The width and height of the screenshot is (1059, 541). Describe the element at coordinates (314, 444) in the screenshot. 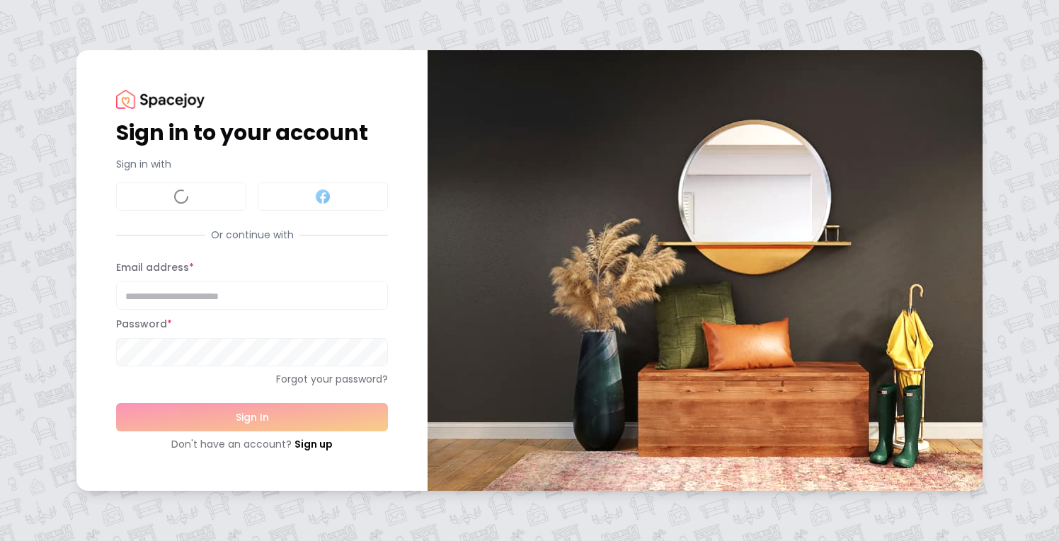

I see `a: Sign up` at that location.